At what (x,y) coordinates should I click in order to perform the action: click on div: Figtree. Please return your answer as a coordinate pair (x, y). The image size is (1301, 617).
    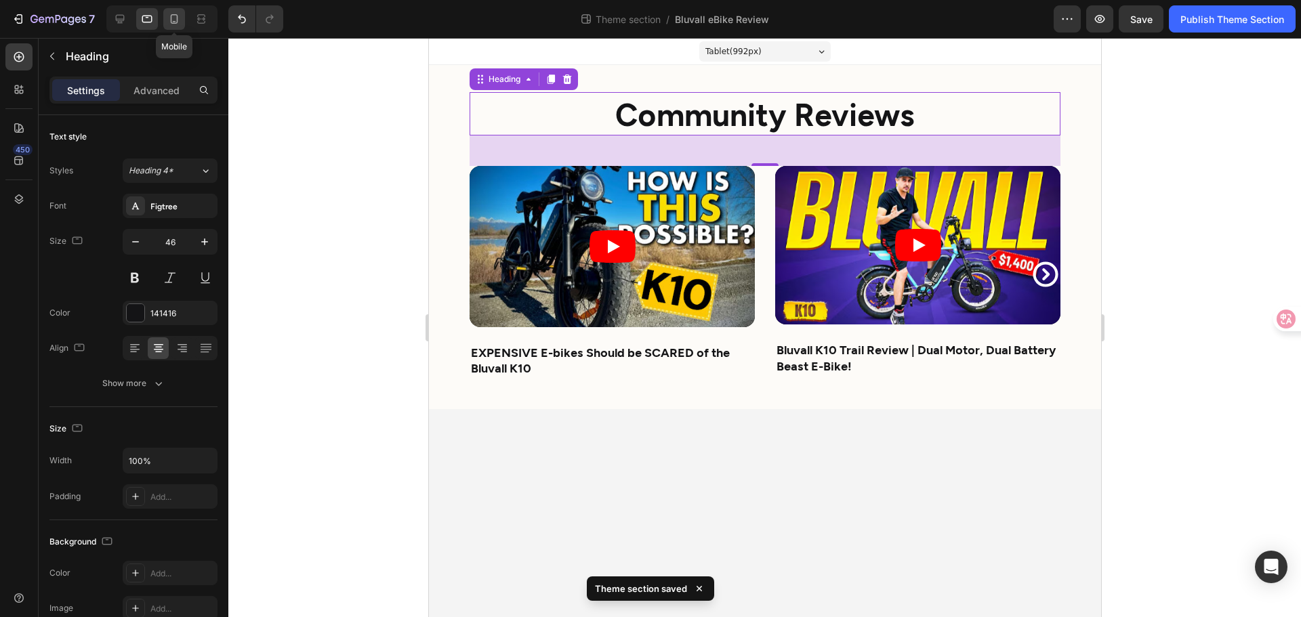
    Looking at the image, I should click on (182, 207).